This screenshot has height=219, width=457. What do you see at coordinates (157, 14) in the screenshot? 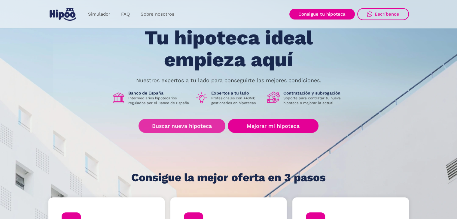
I see `a: Sobre nosotros` at bounding box center [157, 14].